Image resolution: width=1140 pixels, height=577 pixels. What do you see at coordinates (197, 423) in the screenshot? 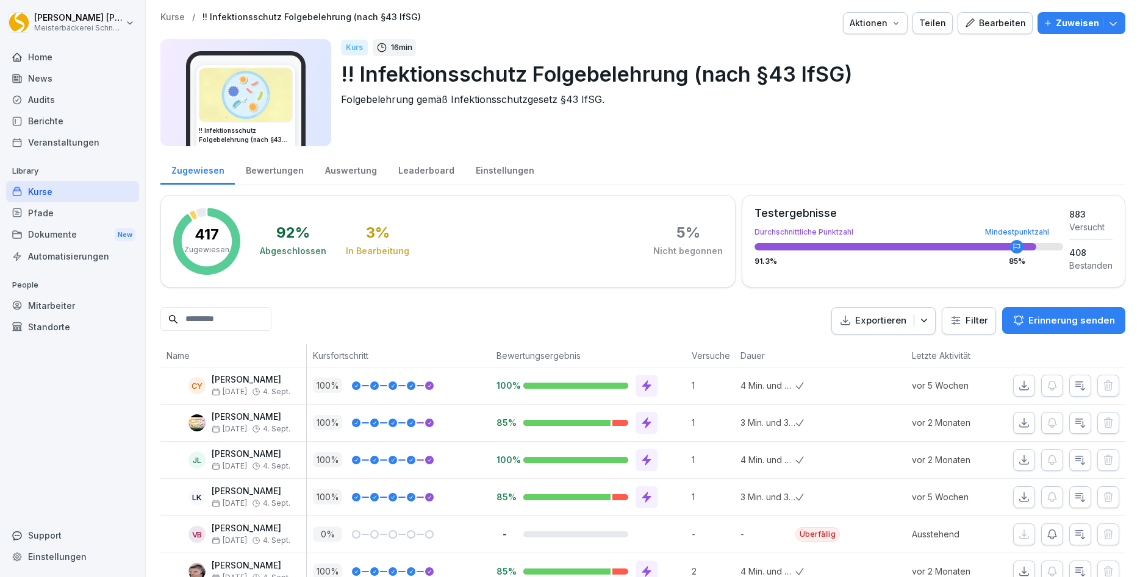
I see `img: r466dsxflmcmmhmskneg92au.png` at bounding box center [197, 423].